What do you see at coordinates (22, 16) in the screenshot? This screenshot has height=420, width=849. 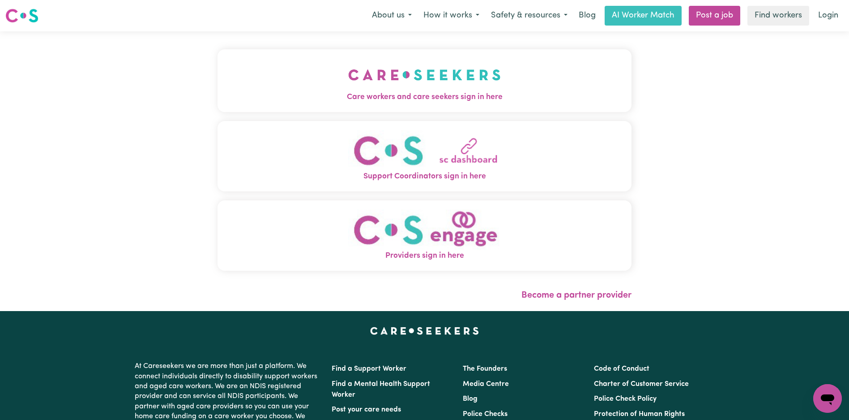 I see `img: Careseekers logo` at bounding box center [22, 16].